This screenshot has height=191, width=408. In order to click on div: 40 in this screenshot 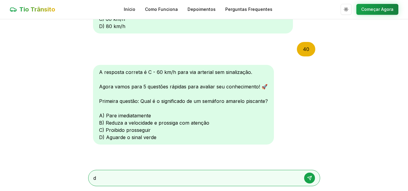, I will do `click(306, 49)`.